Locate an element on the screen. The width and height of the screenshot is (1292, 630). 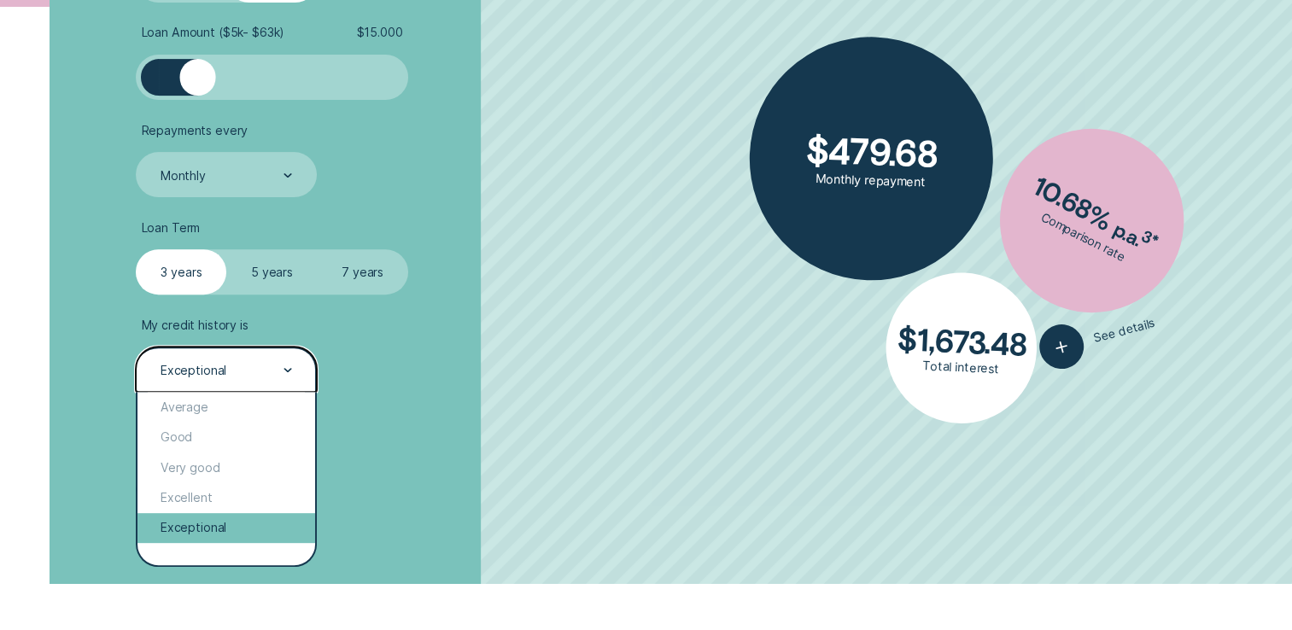
label: 5 years is located at coordinates (272, 272).